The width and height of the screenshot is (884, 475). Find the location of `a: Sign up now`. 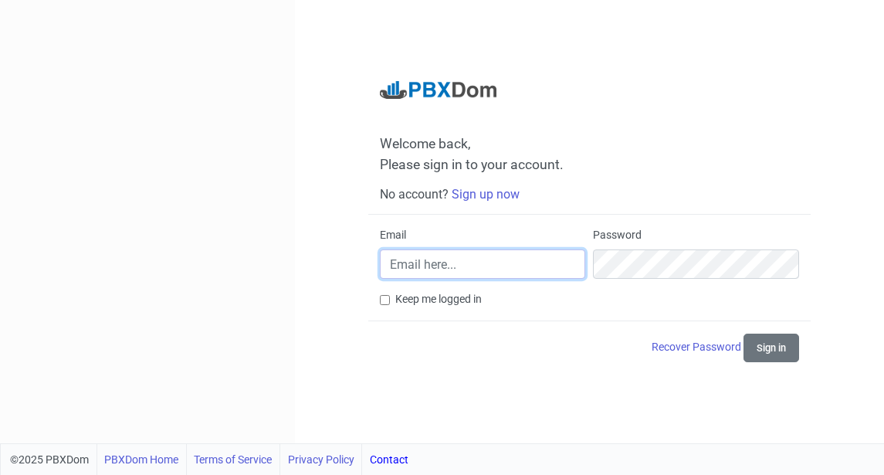

a: Sign up now is located at coordinates (485, 194).